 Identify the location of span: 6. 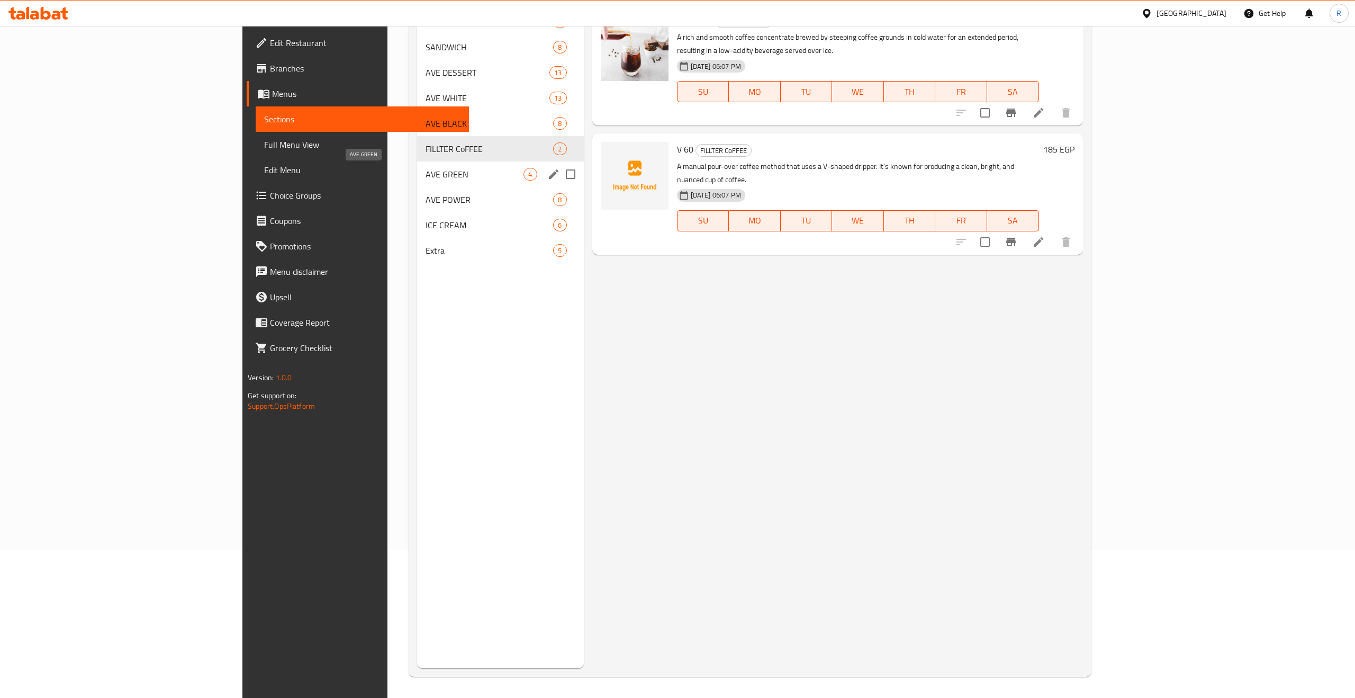
(560, 225).